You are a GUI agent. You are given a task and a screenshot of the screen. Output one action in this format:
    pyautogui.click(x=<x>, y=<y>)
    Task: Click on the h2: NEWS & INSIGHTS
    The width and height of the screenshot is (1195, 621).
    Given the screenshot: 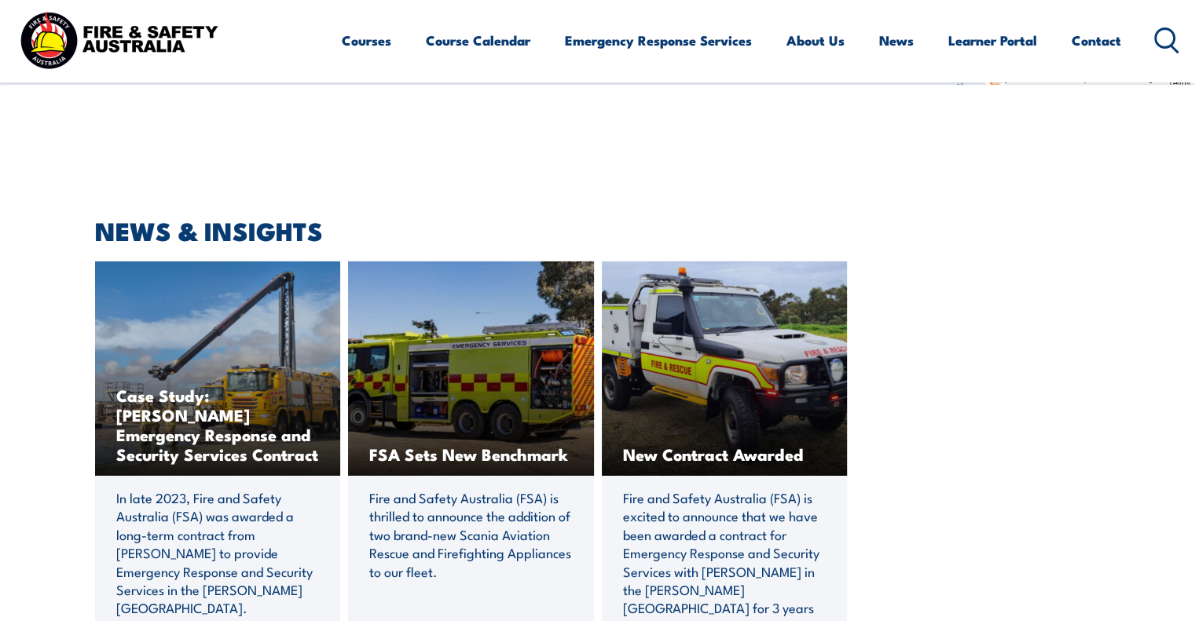 What is the action you would take?
    pyautogui.click(x=598, y=230)
    